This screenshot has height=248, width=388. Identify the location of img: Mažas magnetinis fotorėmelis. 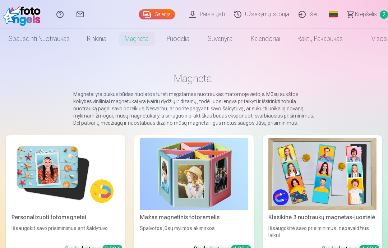
(194, 174).